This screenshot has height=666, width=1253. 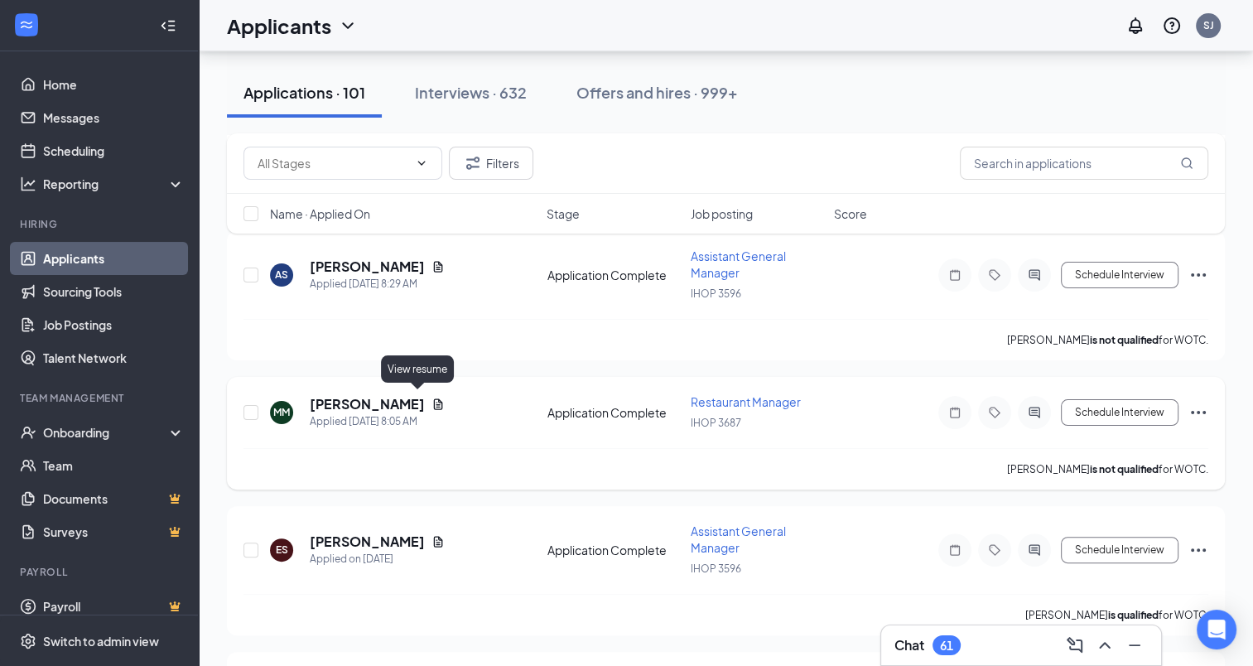 What do you see at coordinates (100, 224) in the screenshot?
I see `div: Hiring` at bounding box center [100, 224].